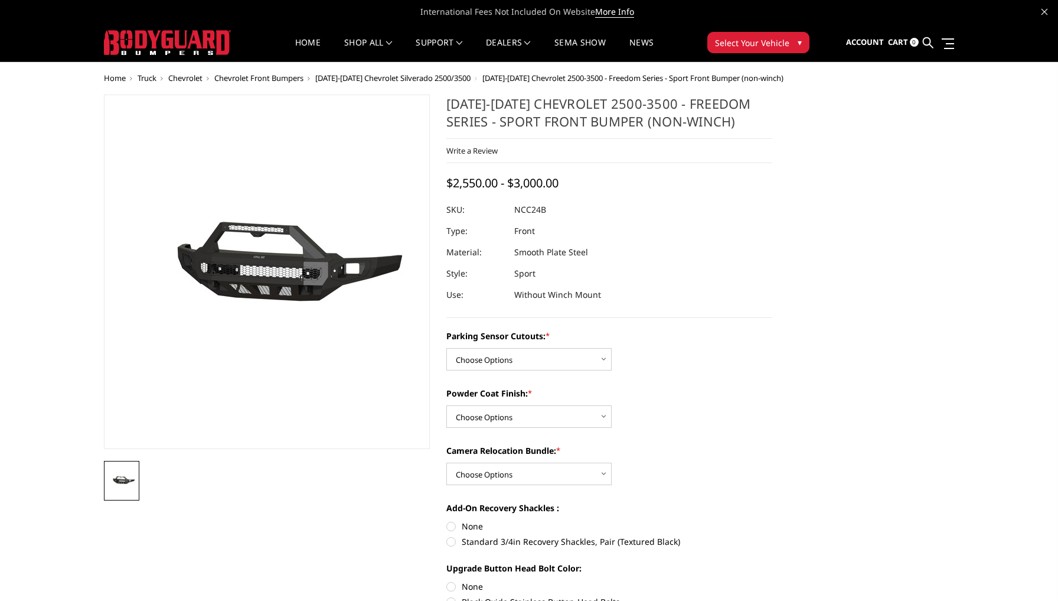  Describe the element at coordinates (122, 481) in the screenshot. I see `img: 2024-2025 Chevrolet 2500-3500 - Freedom Series - Sport Front Bumper (non-winch)` at that location.